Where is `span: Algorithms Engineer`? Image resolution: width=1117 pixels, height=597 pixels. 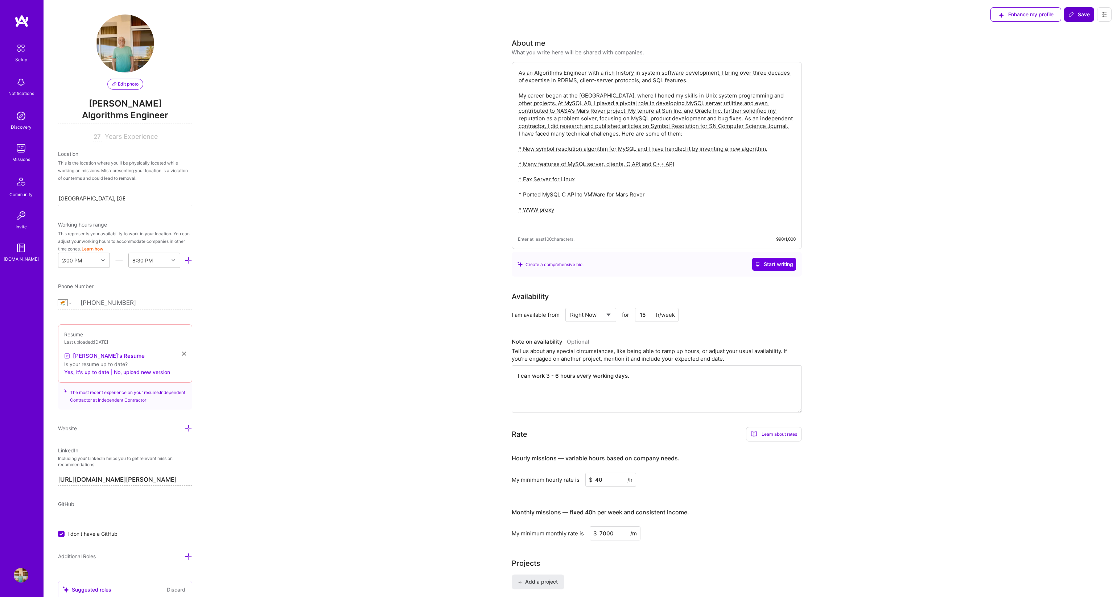 span: Algorithms Engineer is located at coordinates (125, 116).